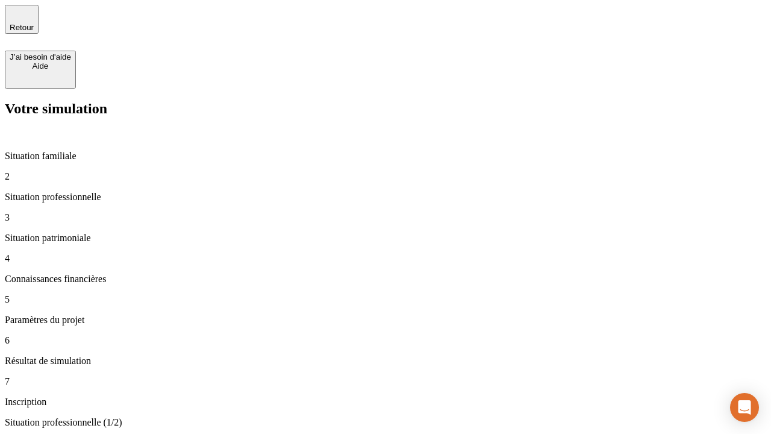  Describe the element at coordinates (386, 218) in the screenshot. I see `p: 3` at that location.